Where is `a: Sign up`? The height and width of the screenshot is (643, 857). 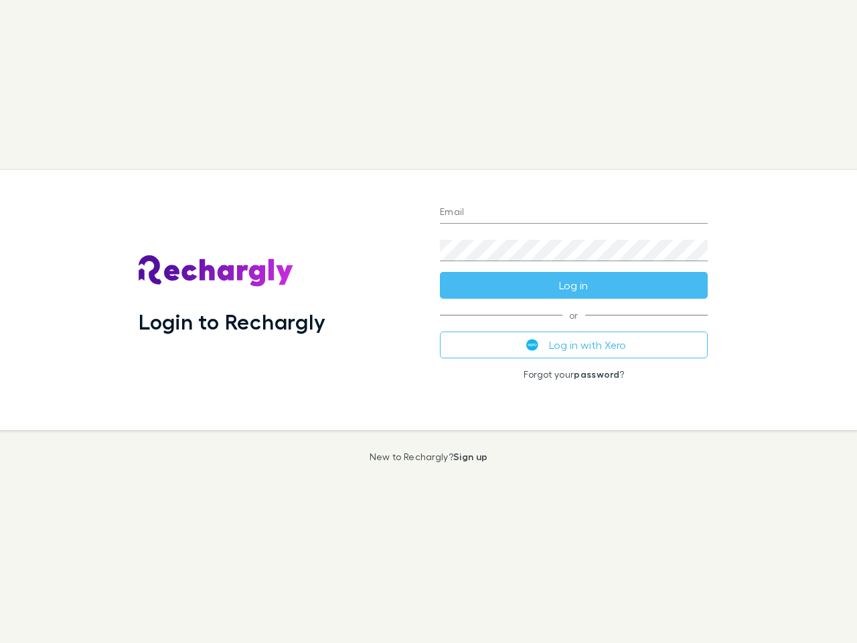
a: Sign up is located at coordinates (470, 456).